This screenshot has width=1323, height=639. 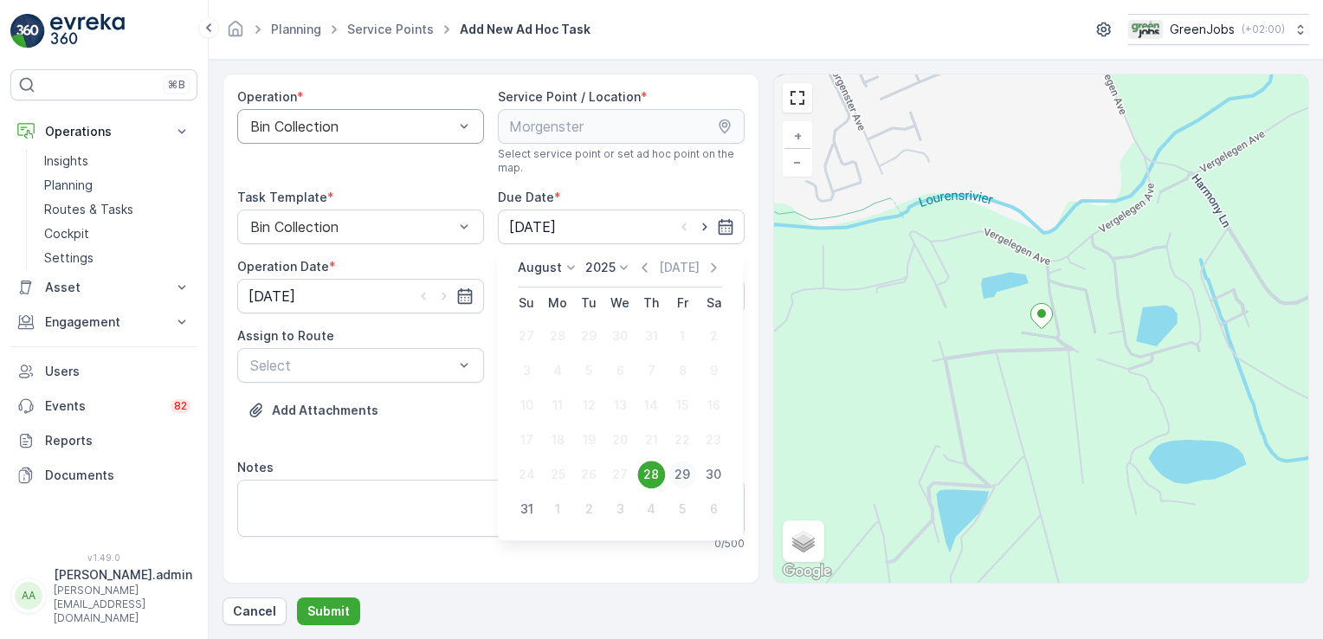 I want to click on p: Settings, so click(x=68, y=258).